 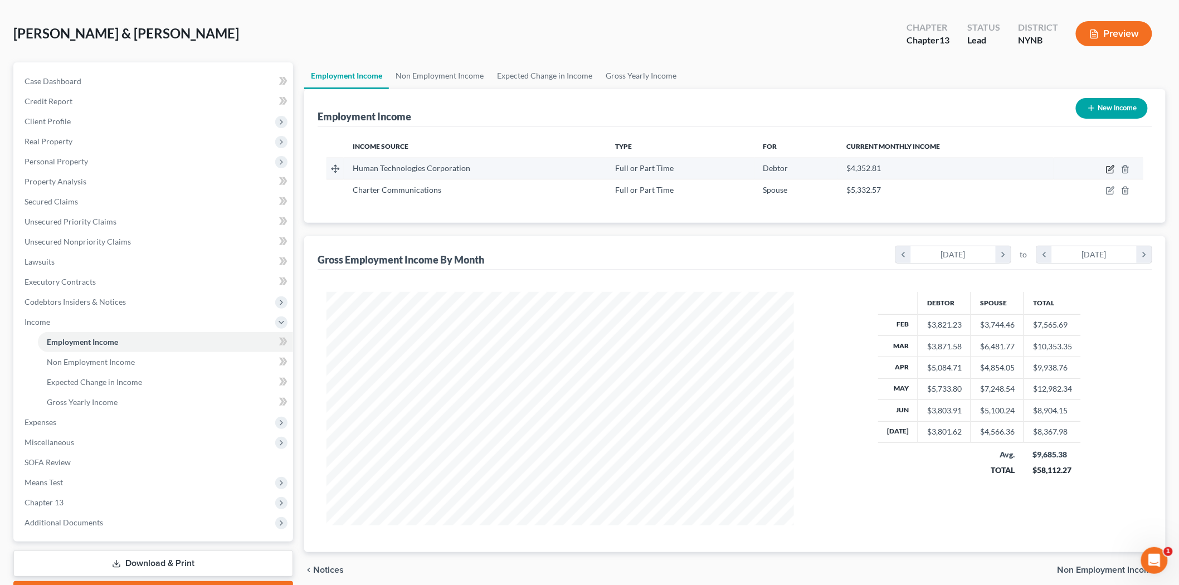 I want to click on span: Secured Claims, so click(x=51, y=201).